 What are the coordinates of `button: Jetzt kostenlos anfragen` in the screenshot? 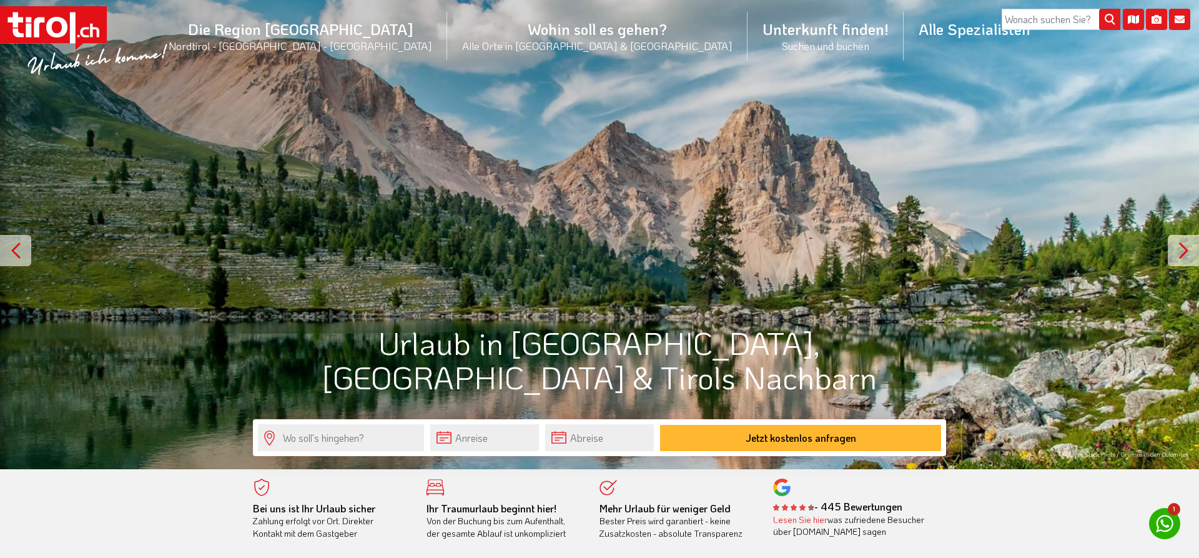 It's located at (801, 438).